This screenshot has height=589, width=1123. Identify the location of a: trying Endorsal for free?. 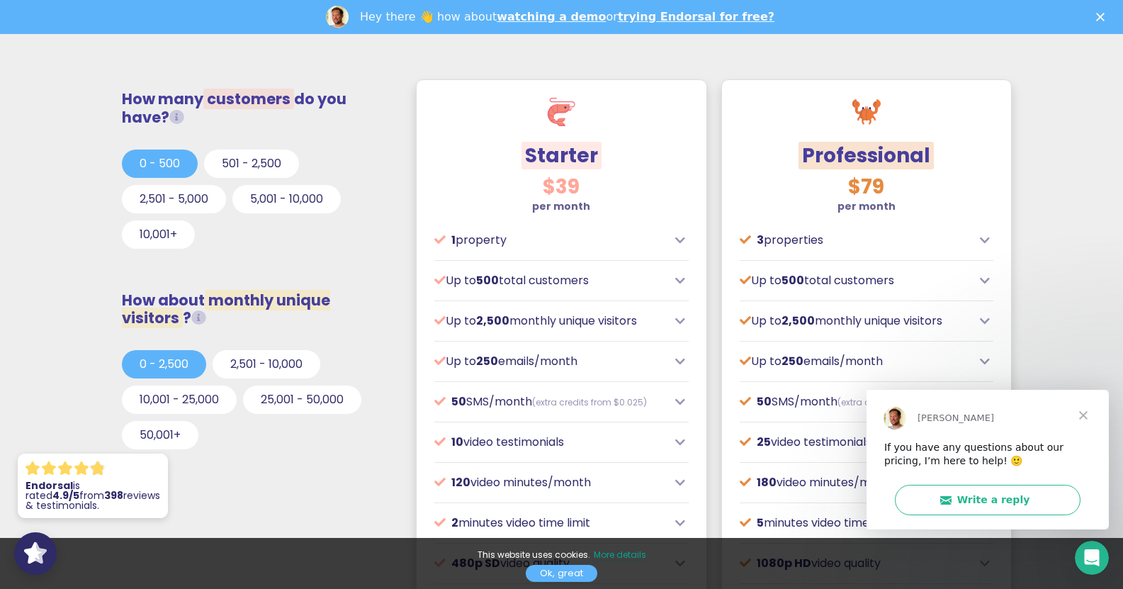
(696, 16).